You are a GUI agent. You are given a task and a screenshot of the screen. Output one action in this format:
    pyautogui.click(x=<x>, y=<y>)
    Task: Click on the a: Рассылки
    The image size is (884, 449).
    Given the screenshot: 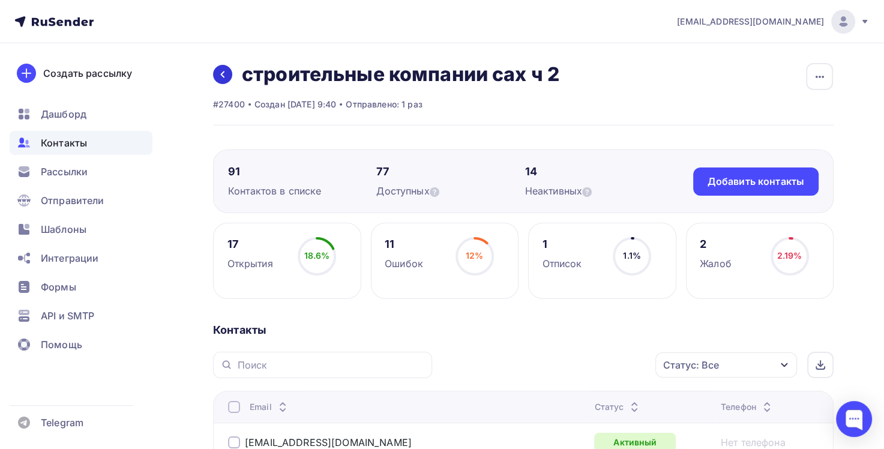 What is the action you would take?
    pyautogui.click(x=81, y=172)
    